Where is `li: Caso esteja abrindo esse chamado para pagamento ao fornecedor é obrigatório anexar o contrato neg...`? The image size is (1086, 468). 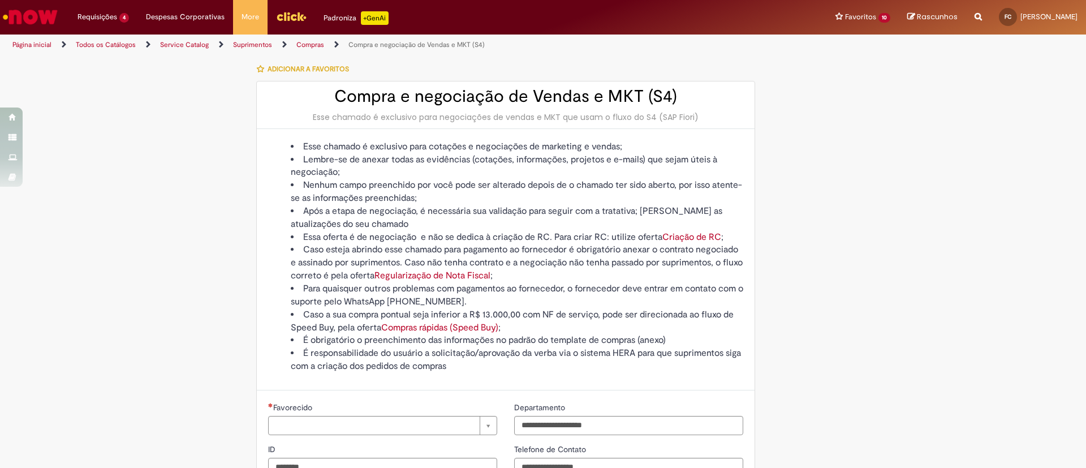 li: Caso esteja abrindo esse chamado para pagamento ao fornecedor é obrigatório anexar o contrato neg... is located at coordinates (517, 263).